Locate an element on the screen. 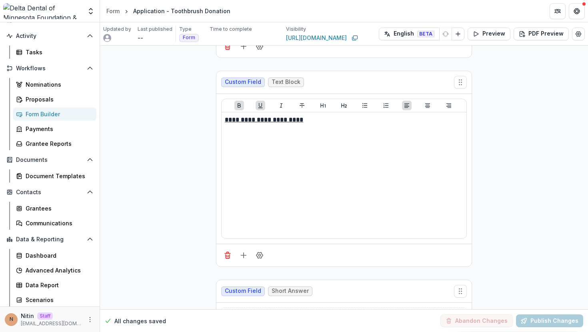 The width and height of the screenshot is (588, 332). div: Proposals is located at coordinates (58, 99).